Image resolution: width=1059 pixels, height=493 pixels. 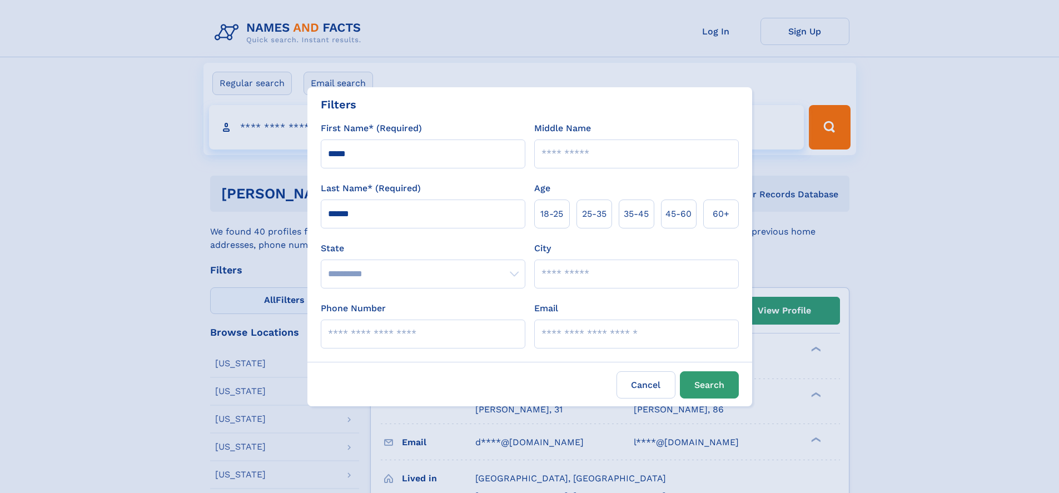 What do you see at coordinates (353, 308) in the screenshot?
I see `label: Phone Number` at bounding box center [353, 308].